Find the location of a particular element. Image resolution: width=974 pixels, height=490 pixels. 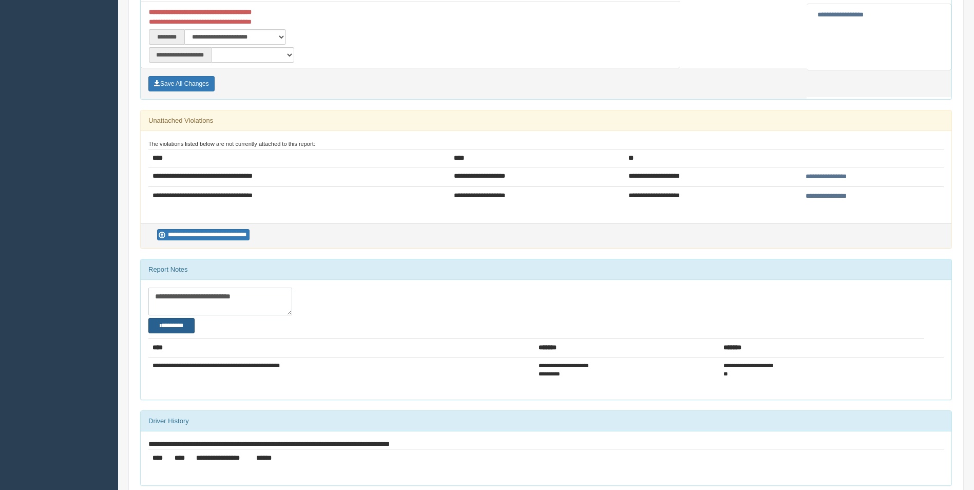

div: Driver History is located at coordinates (546, 421).